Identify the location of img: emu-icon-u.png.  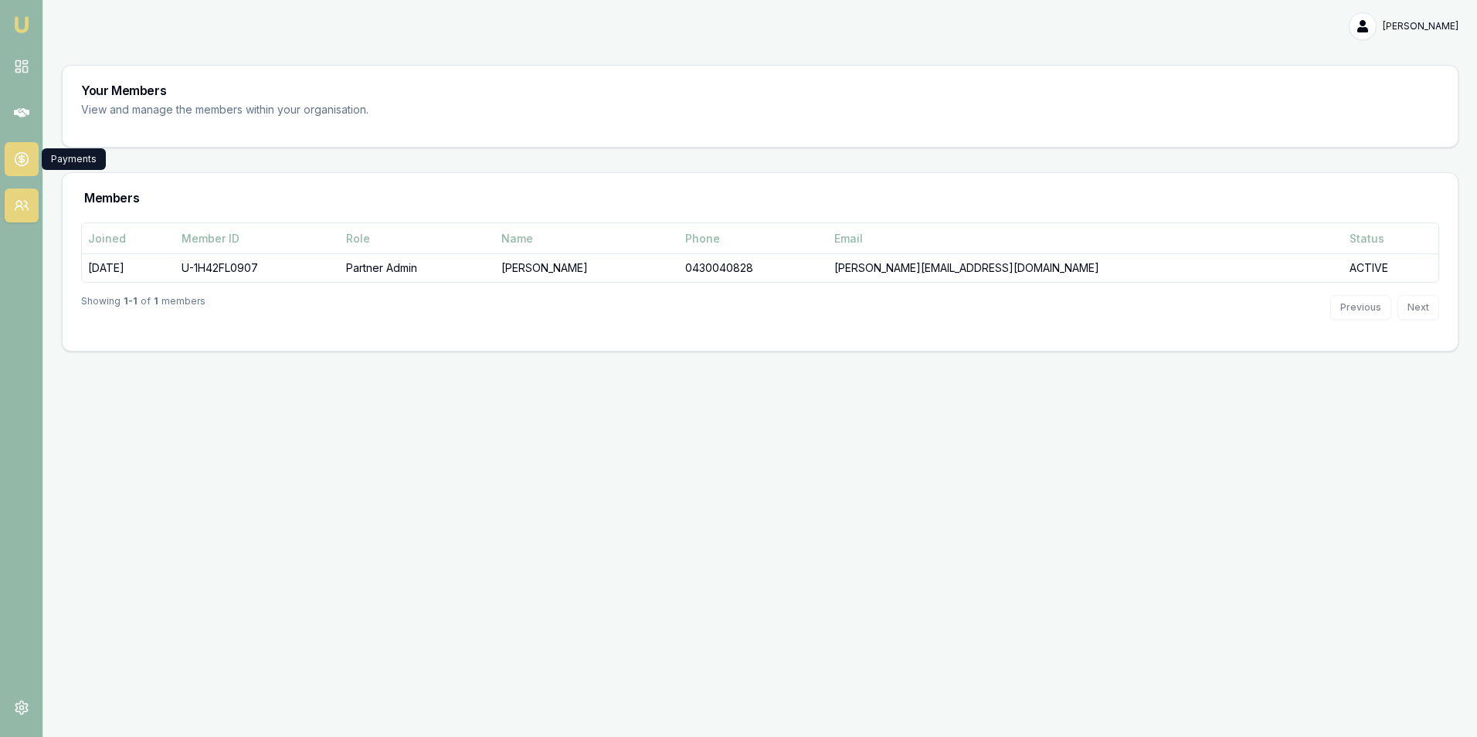
(22, 25).